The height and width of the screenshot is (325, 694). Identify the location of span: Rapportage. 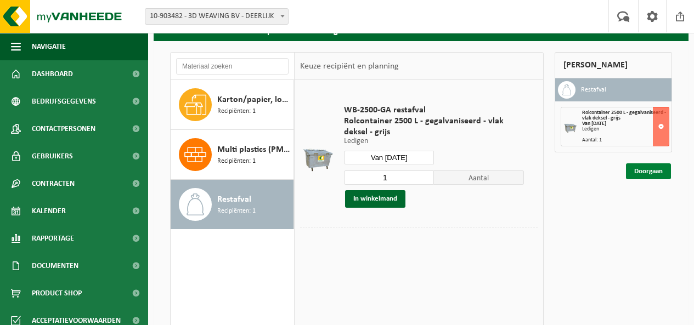
(53, 239).